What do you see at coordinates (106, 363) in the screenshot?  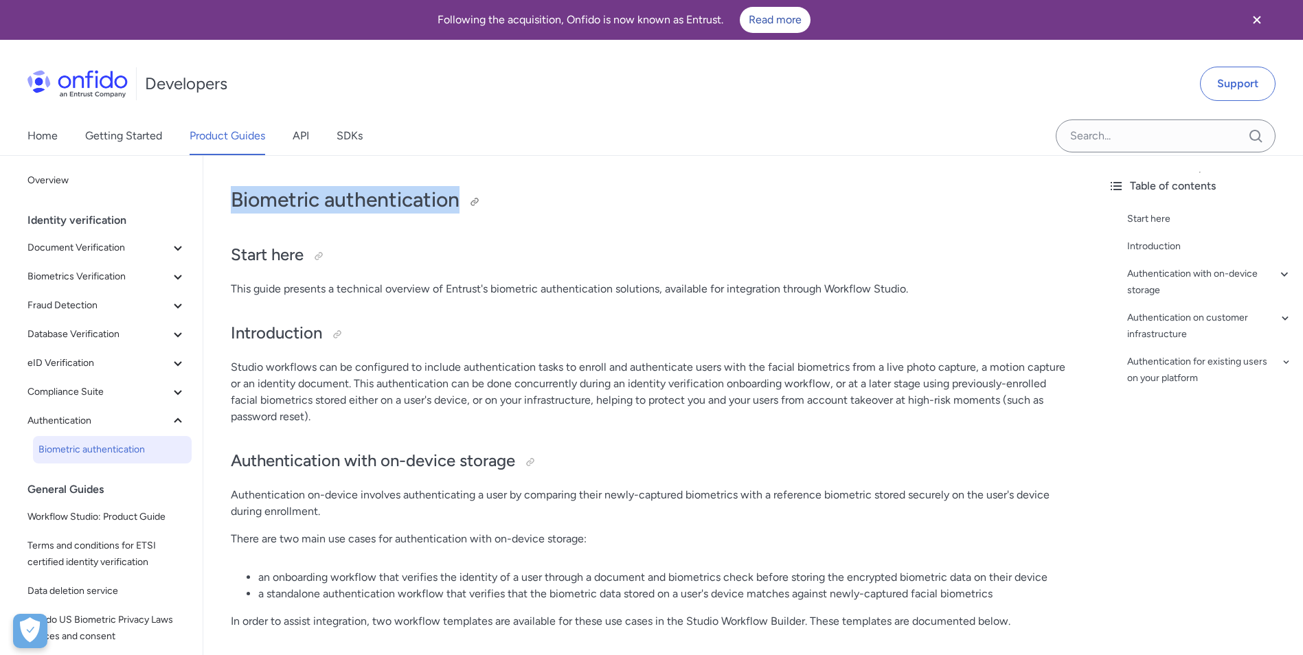 I see `button: eID Verification` at bounding box center [106, 363].